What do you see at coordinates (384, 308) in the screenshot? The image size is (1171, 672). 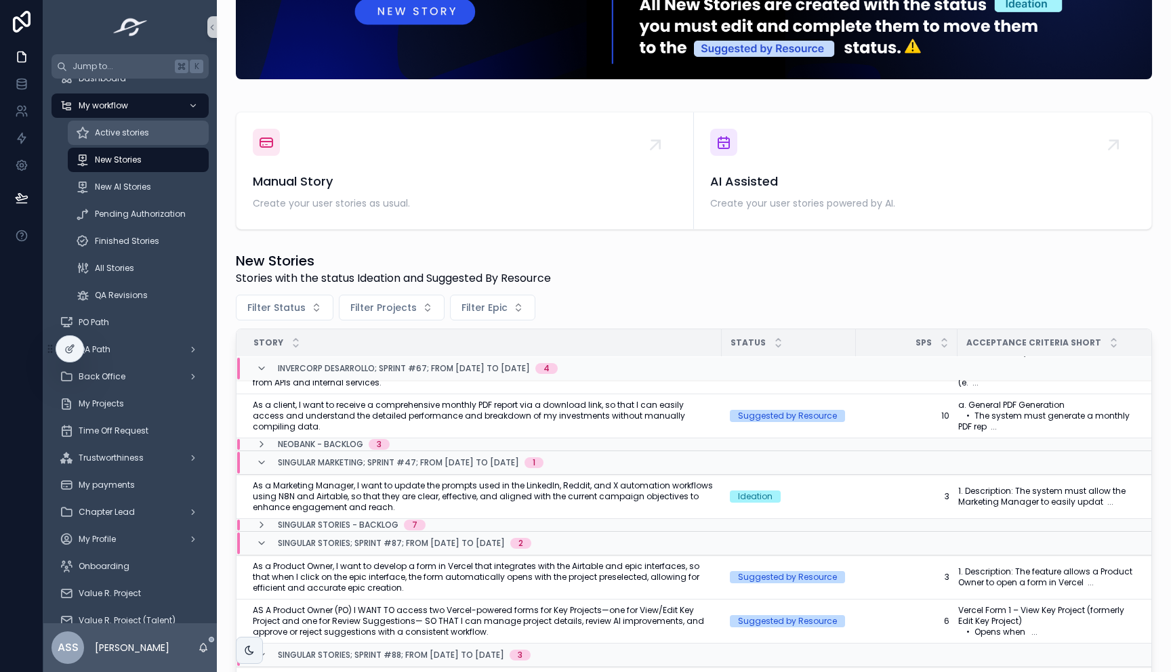 I see `span: Filter Projects` at bounding box center [384, 308].